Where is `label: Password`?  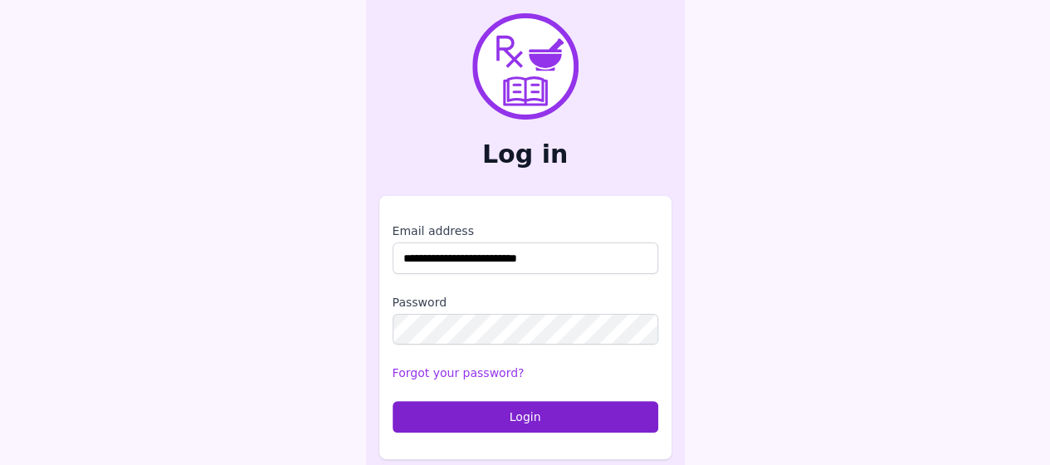 label: Password is located at coordinates (525, 302).